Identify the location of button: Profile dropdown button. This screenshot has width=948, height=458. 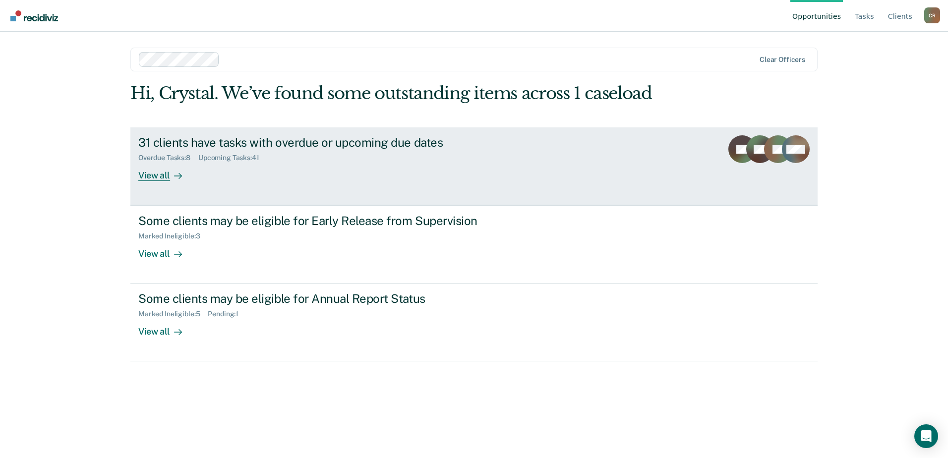
(932, 15).